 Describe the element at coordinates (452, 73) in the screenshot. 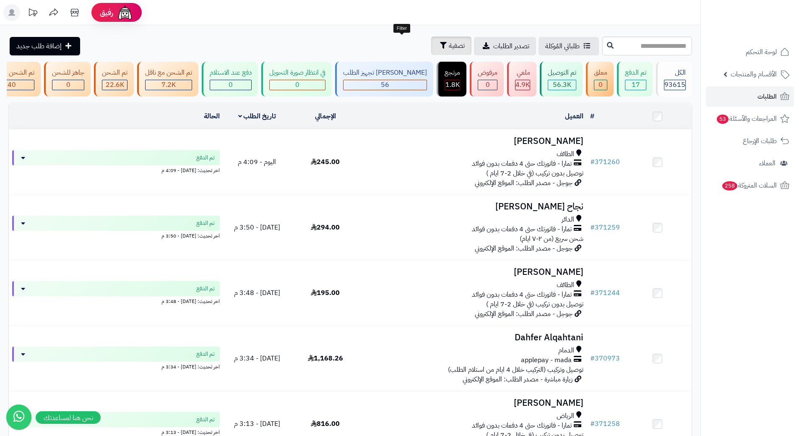

I see `div: مرتجع` at that location.